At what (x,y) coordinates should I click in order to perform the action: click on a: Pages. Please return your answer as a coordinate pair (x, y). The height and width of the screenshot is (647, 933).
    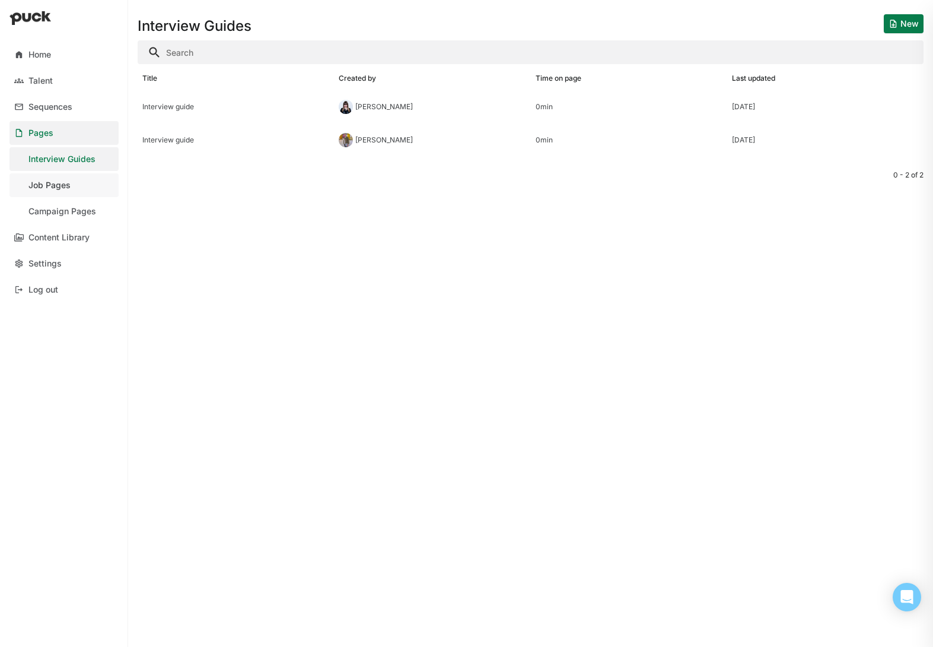
    Looking at the image, I should click on (64, 133).